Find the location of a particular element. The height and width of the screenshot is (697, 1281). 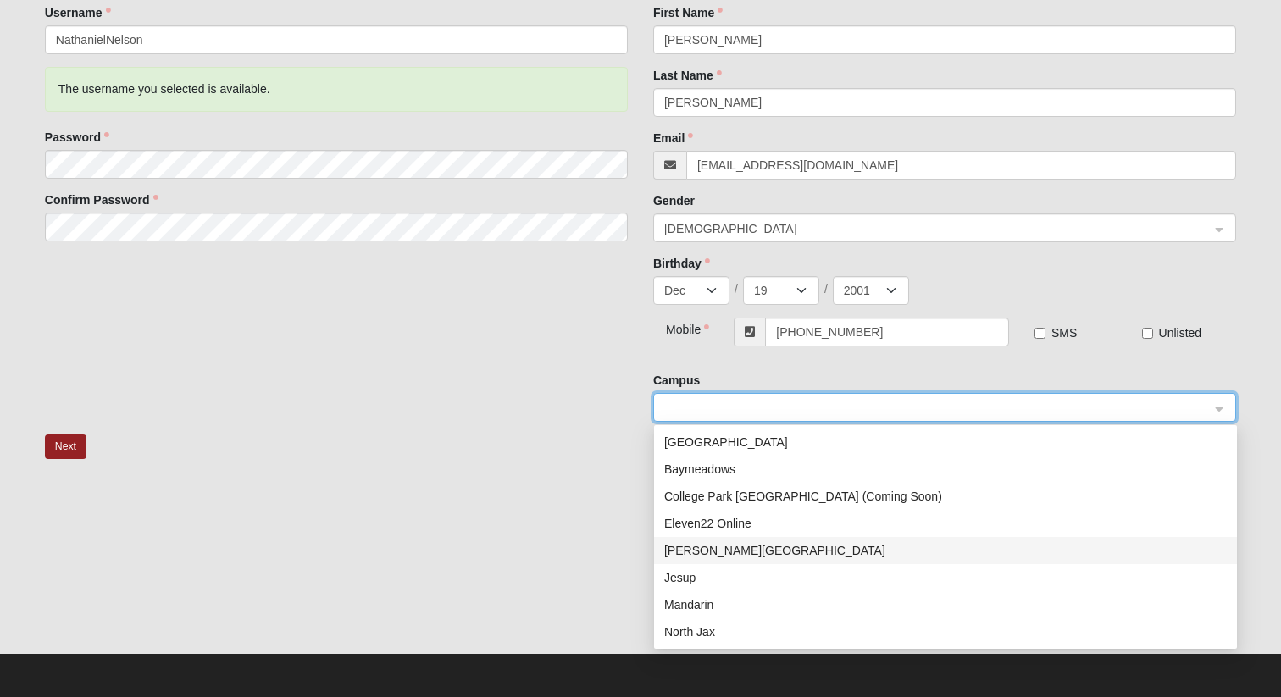

label: Confirm Password is located at coordinates (102, 200).